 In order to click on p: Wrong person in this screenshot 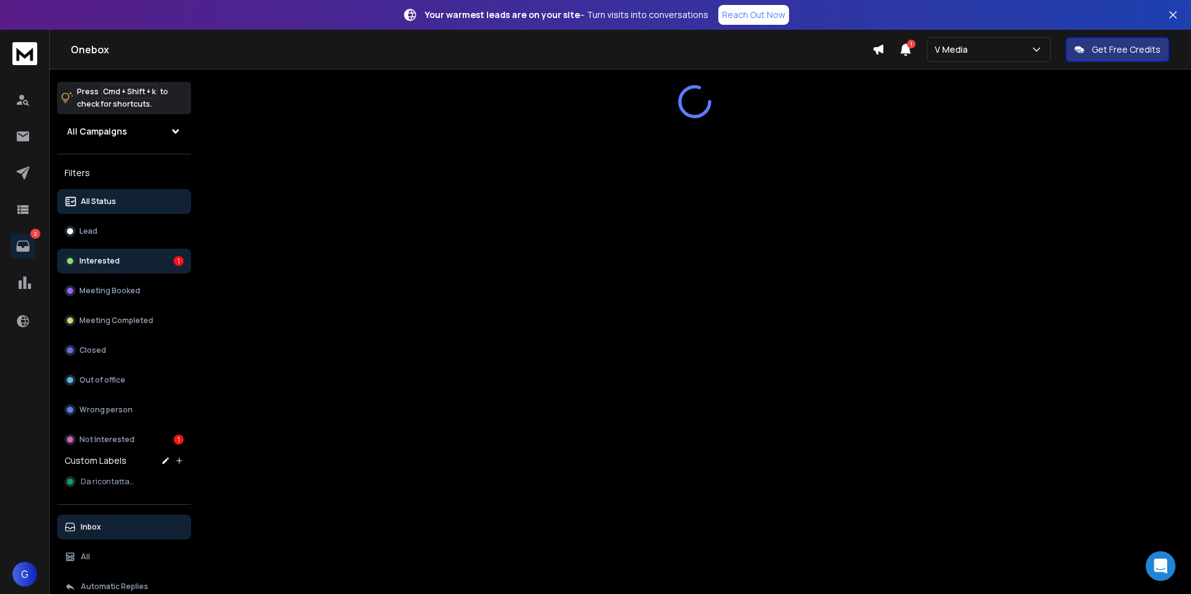, I will do `click(106, 410)`.